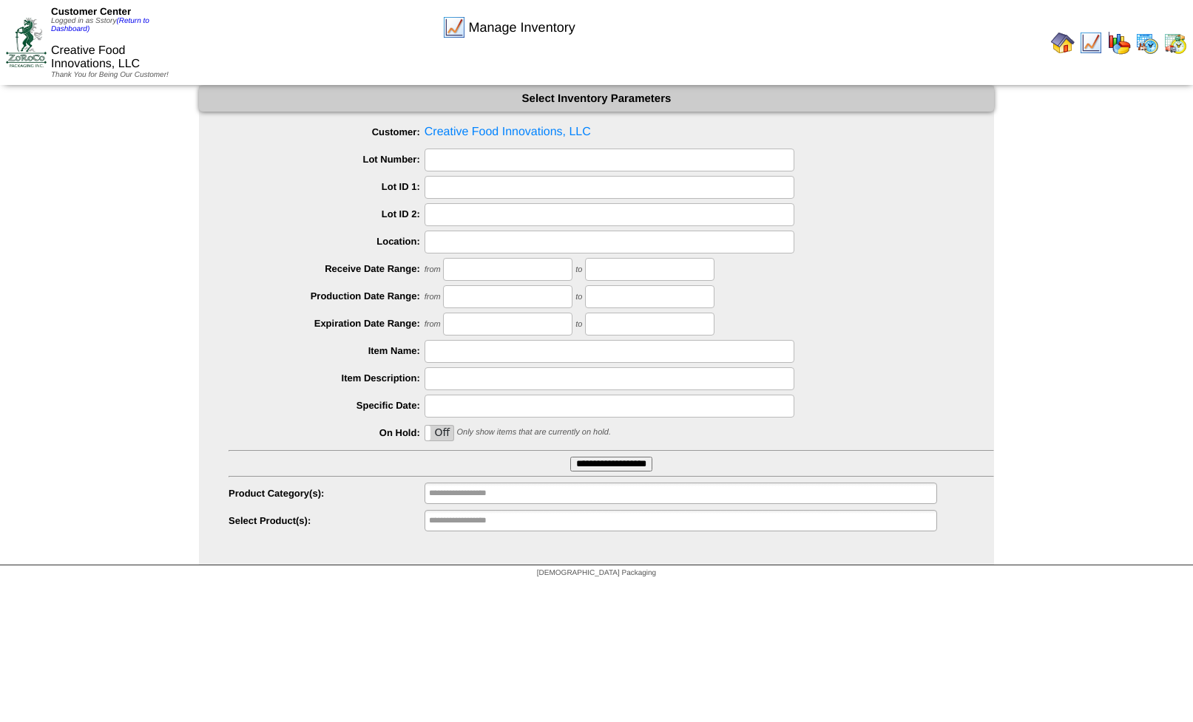  I want to click on div: Select Inventory Parameters, so click(596, 98).